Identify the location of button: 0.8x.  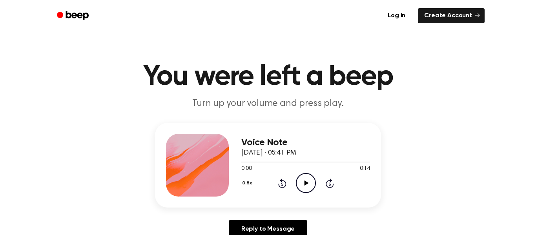
(248, 183).